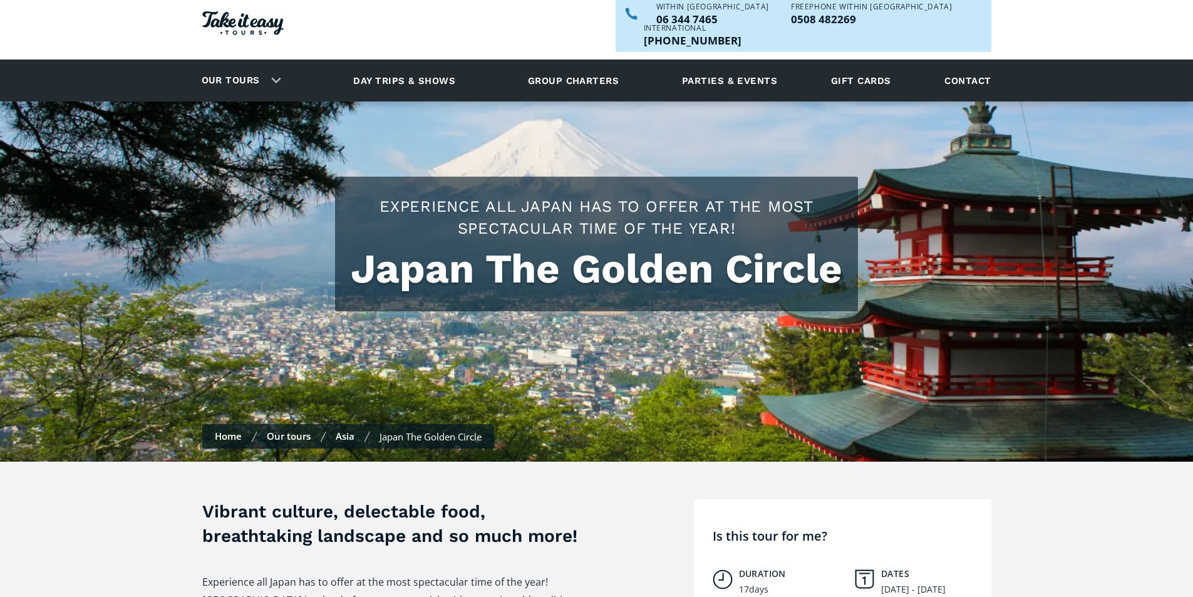 Image resolution: width=1193 pixels, height=597 pixels. Describe the element at coordinates (693, 28) in the screenshot. I see `div: International` at that location.